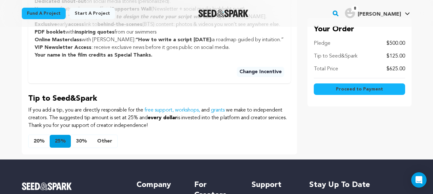 The height and width of the screenshot is (194, 433). I want to click on button: 20%, so click(39, 142).